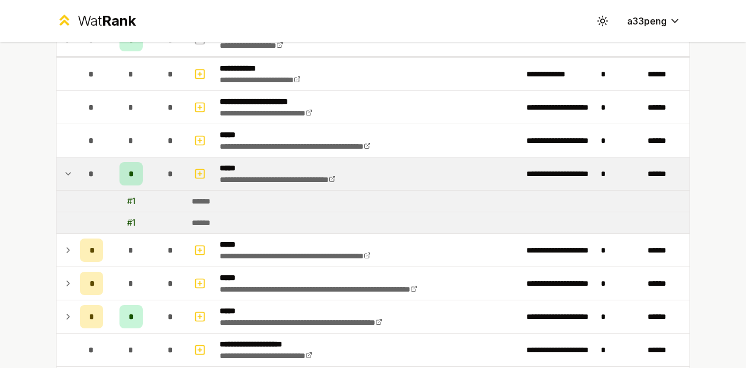 This screenshot has width=746, height=368. What do you see at coordinates (647, 21) in the screenshot?
I see `span: a33peng` at bounding box center [647, 21].